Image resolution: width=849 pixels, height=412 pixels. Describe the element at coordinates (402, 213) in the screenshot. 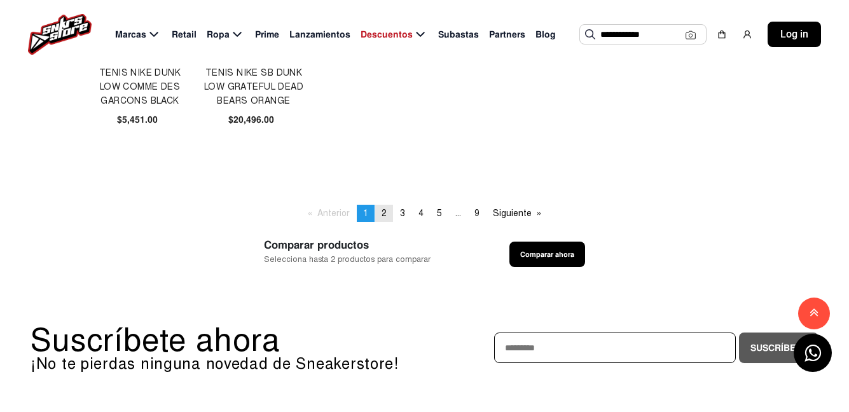

I see `span: 3` at that location.